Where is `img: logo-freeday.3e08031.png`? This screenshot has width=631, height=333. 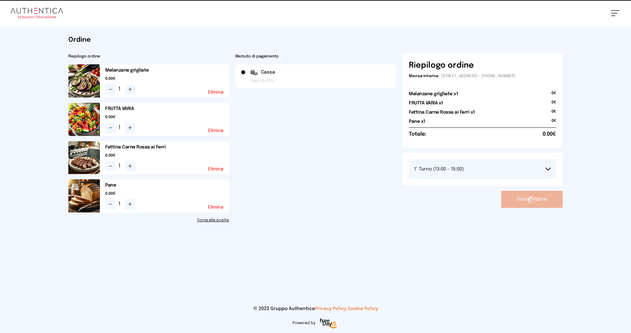 img: logo-freeday.3e08031.png is located at coordinates (328, 324).